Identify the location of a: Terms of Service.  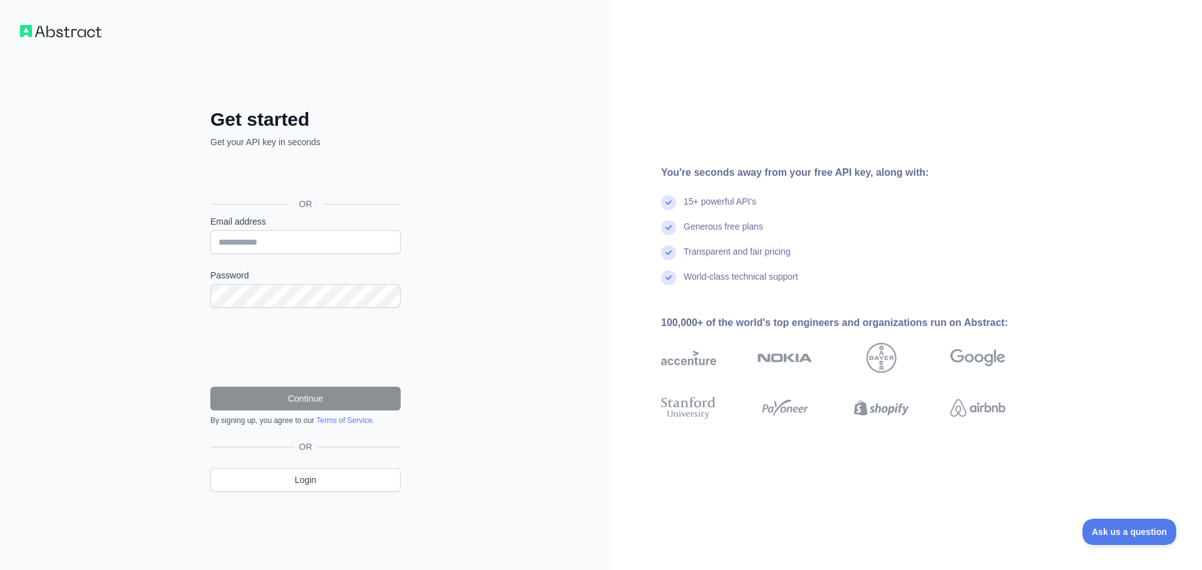
(344, 421).